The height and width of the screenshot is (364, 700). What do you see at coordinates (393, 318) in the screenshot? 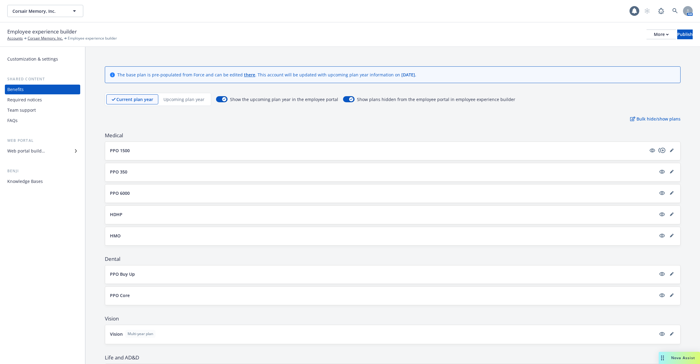
I see `span: Vision` at bounding box center [393, 318].